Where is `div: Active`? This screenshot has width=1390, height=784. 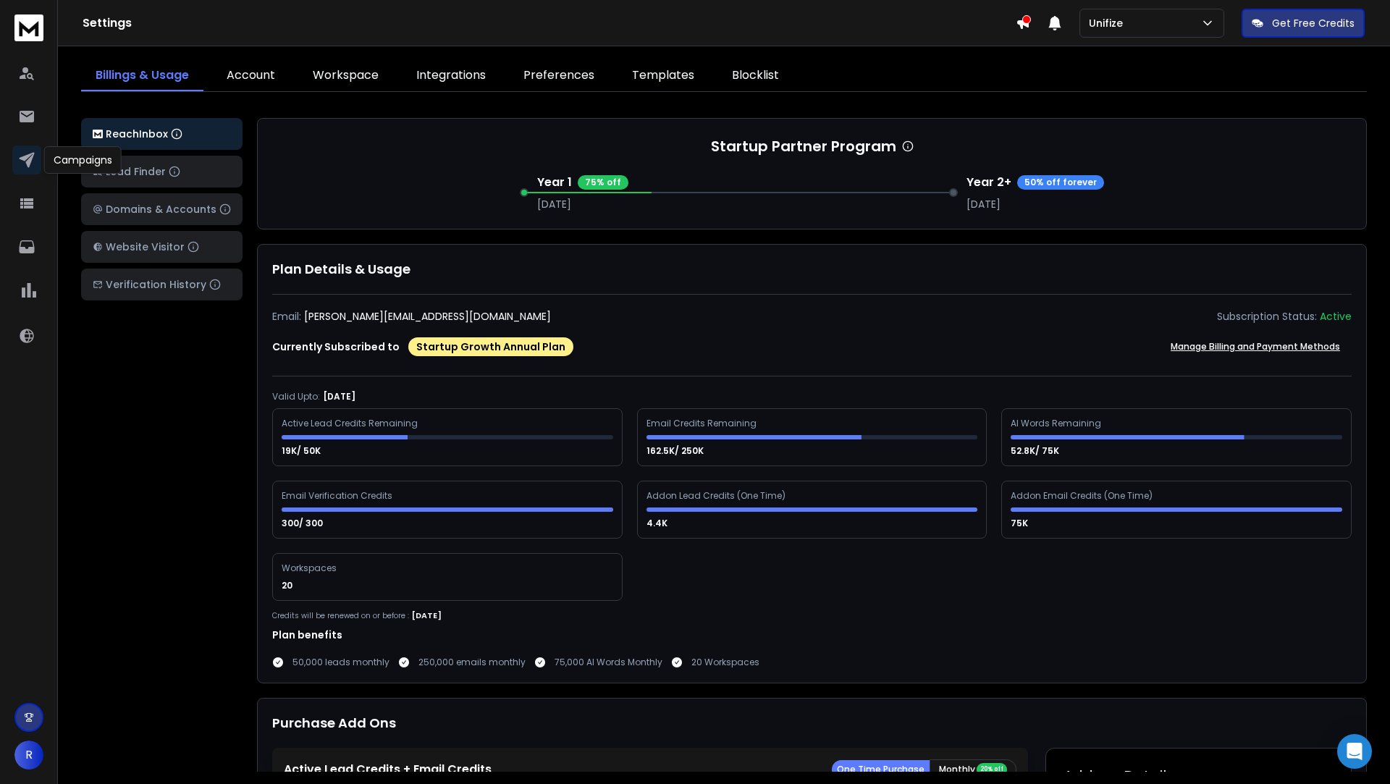 div: Active is located at coordinates (1335, 316).